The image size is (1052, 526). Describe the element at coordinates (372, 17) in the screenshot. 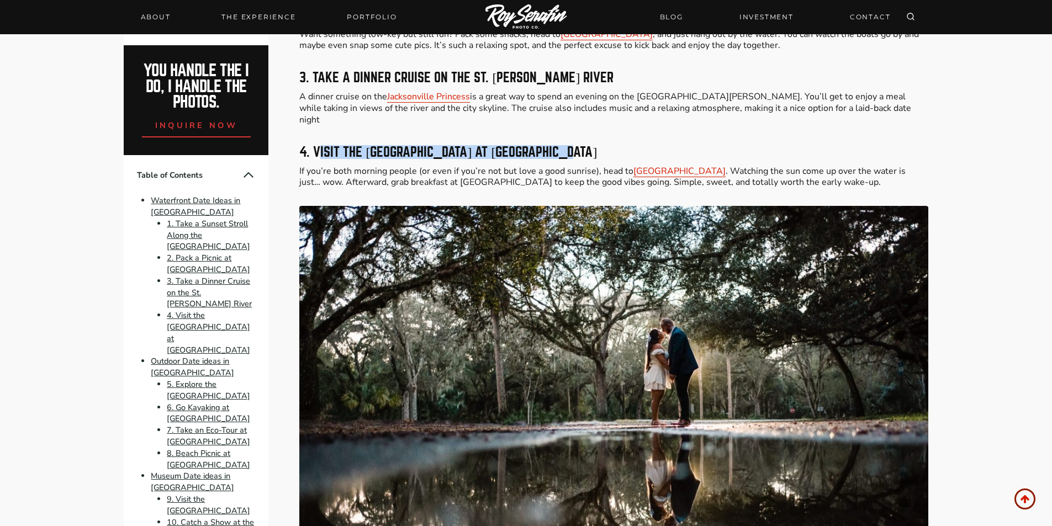

I see `a: Portfolio` at that location.